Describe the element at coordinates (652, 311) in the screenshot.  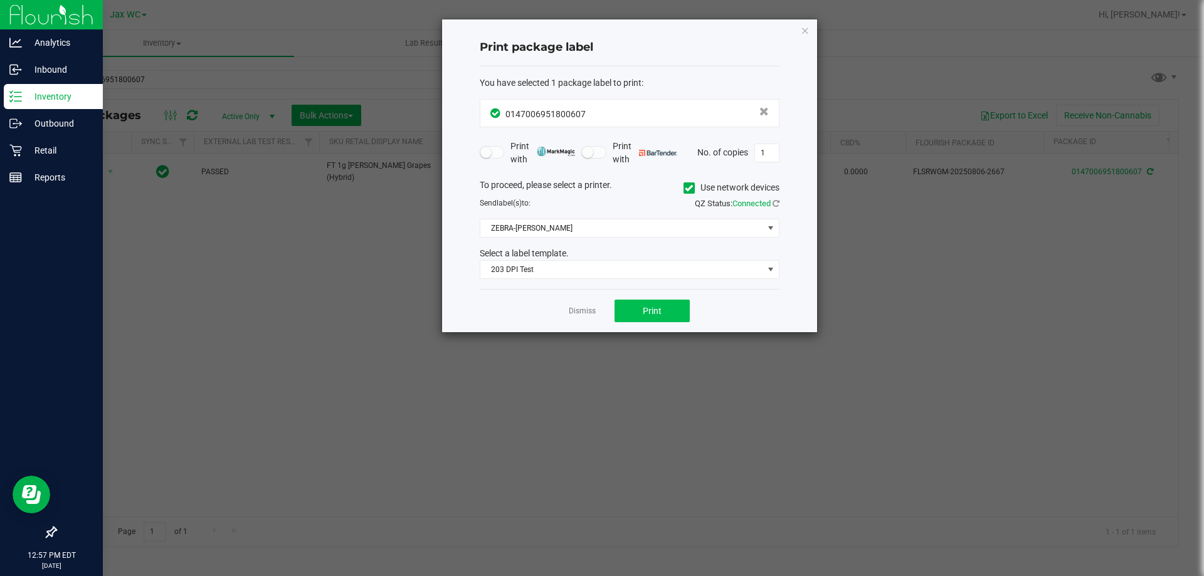
I see `button: Print` at that location.